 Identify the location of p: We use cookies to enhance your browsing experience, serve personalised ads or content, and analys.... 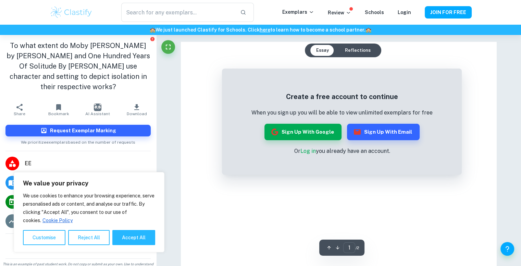
(89, 208).